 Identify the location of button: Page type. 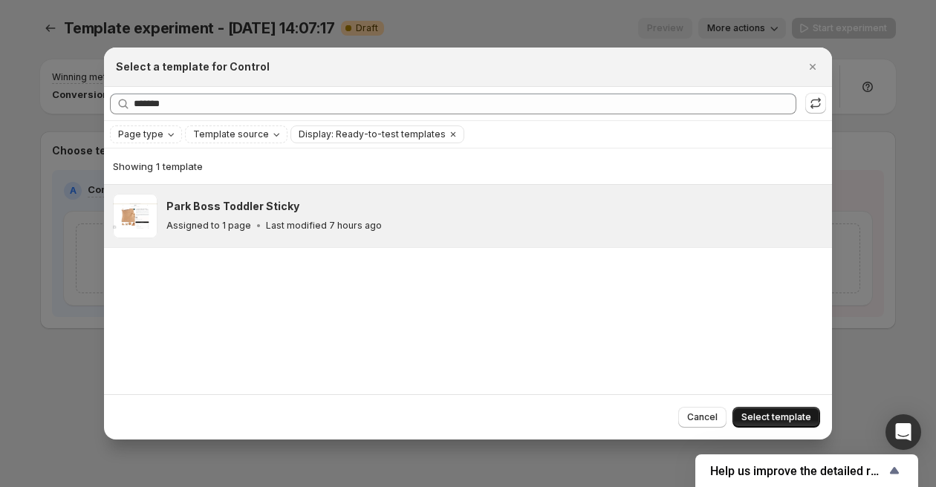
(146, 134).